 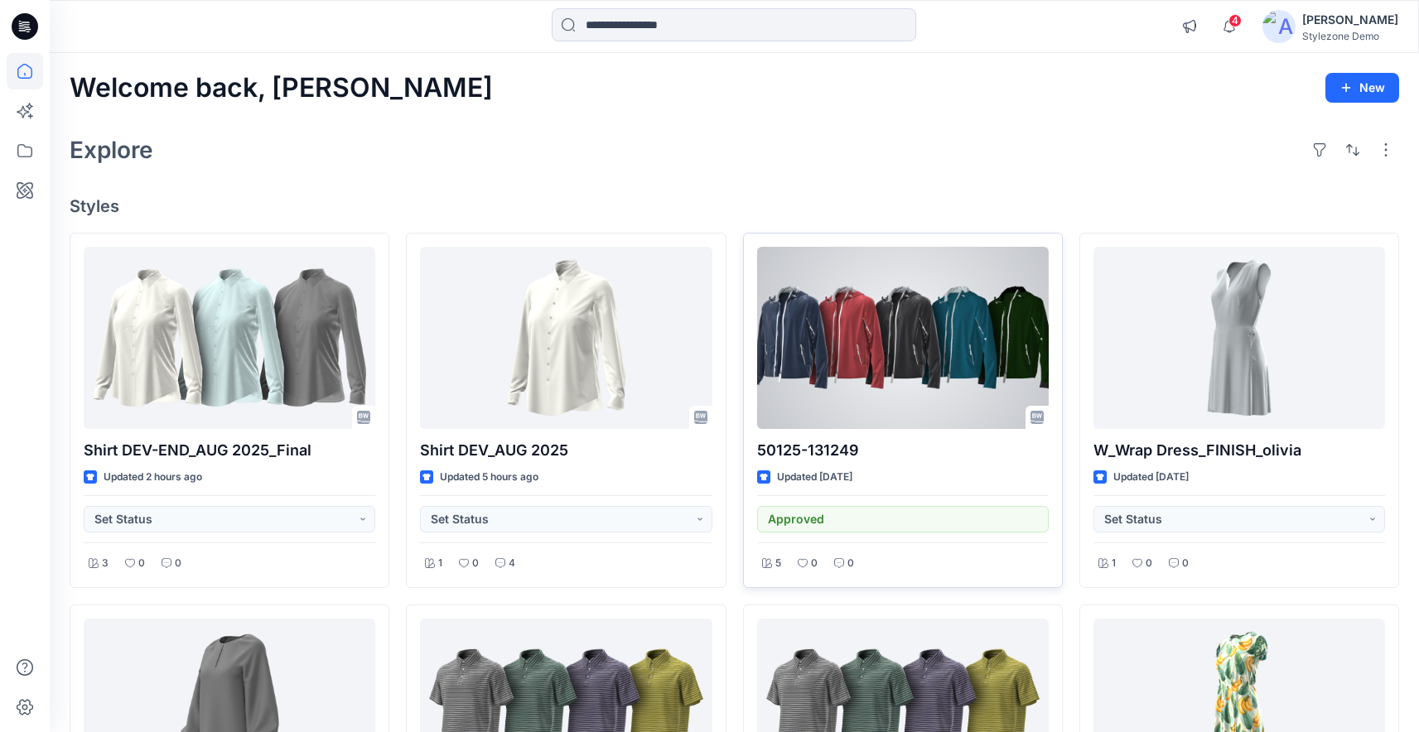 I want to click on h2: Explore, so click(x=111, y=150).